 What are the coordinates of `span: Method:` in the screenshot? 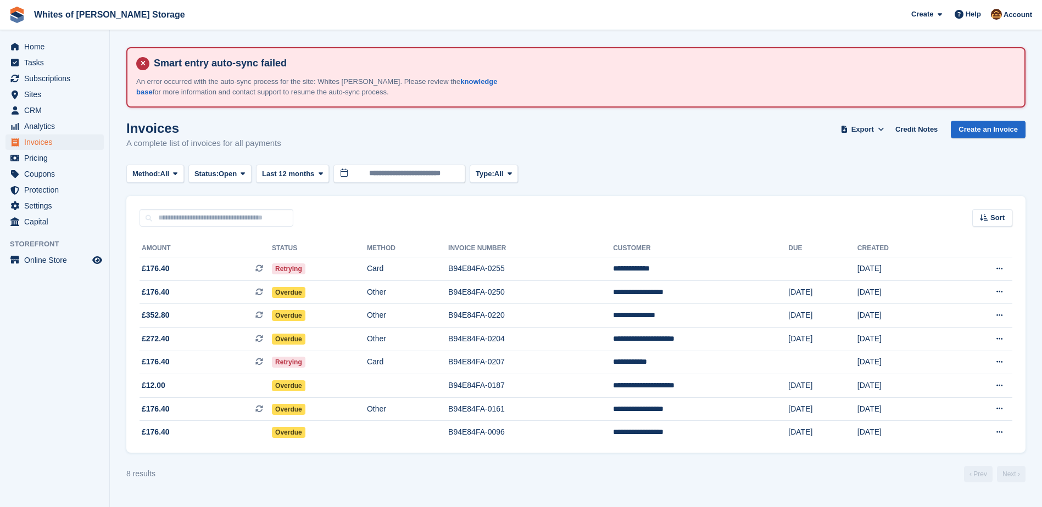 It's located at (146, 174).